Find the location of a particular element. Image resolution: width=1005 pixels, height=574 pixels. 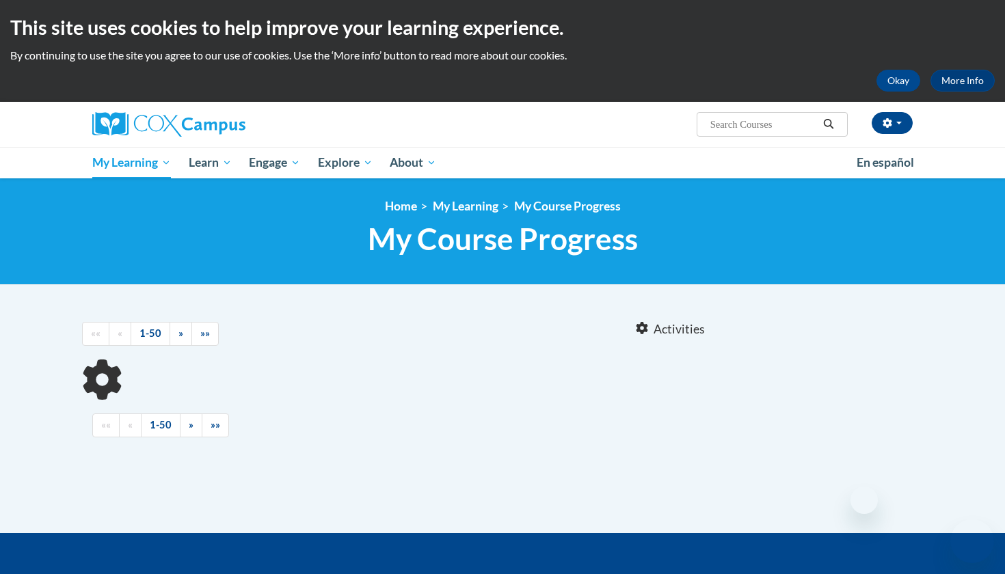

button: Okay is located at coordinates (898, 81).